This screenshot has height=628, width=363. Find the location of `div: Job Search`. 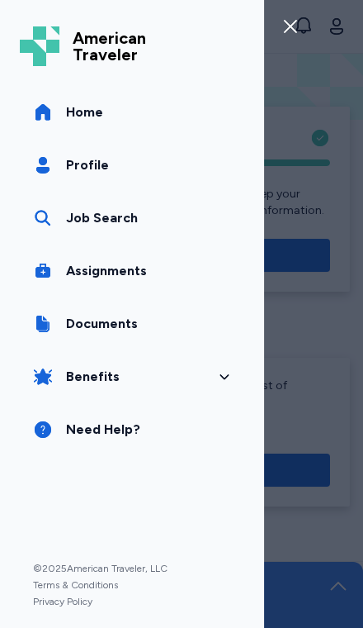

div: Job Search is located at coordinates (102, 218).